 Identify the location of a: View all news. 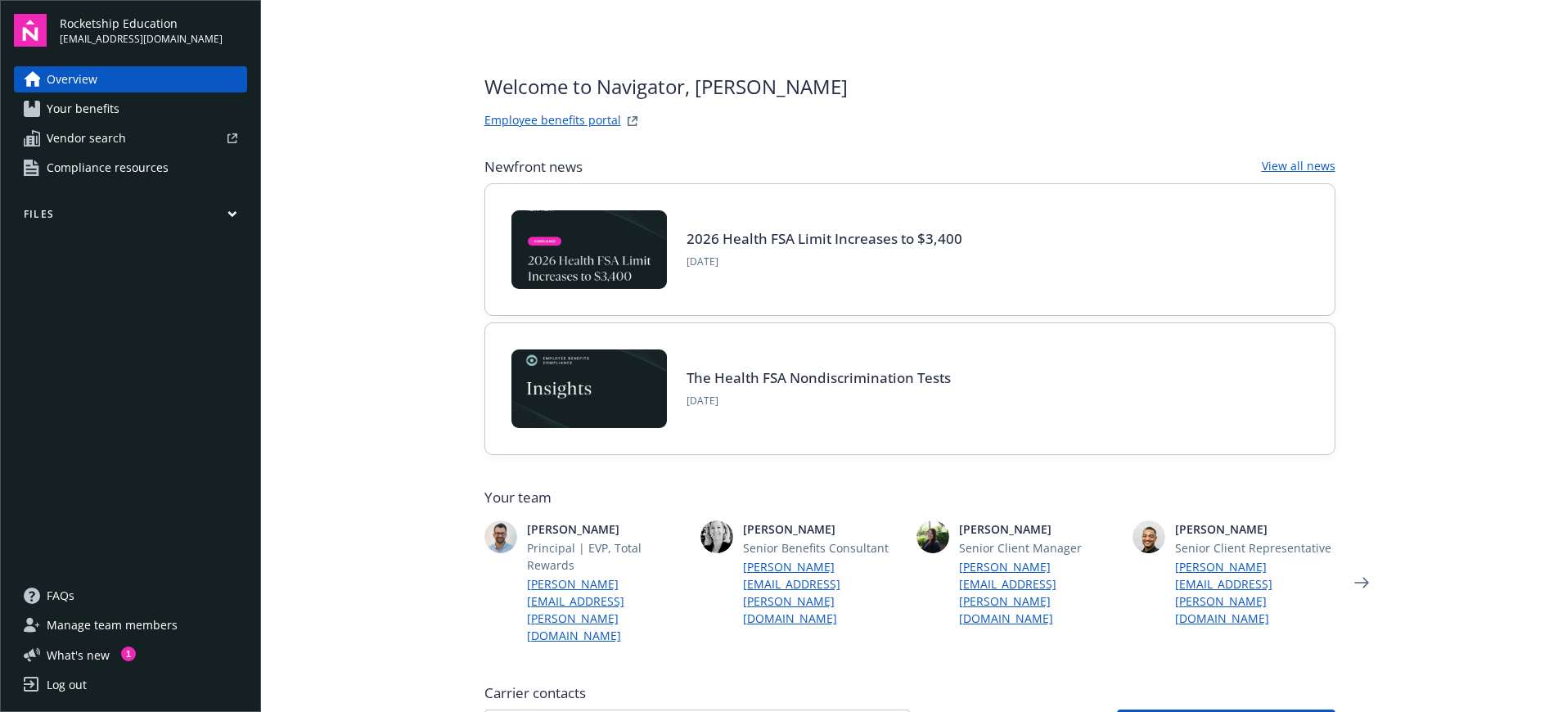
(1298, 167).